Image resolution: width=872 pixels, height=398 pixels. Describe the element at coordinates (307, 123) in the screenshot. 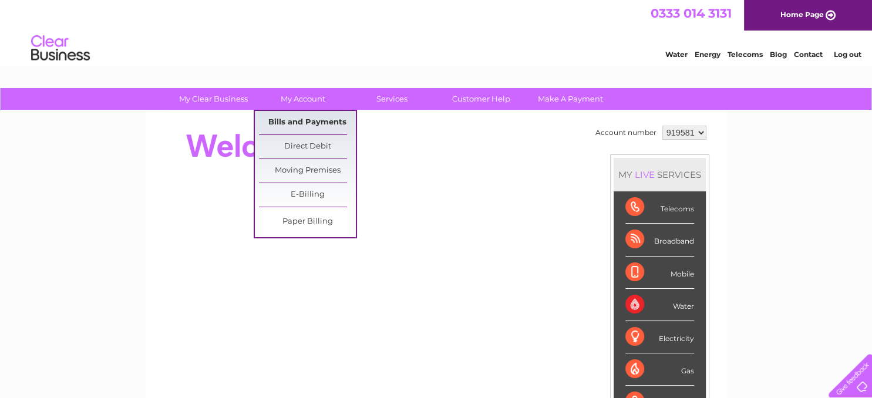

I see `a: Bills and Payments` at that location.